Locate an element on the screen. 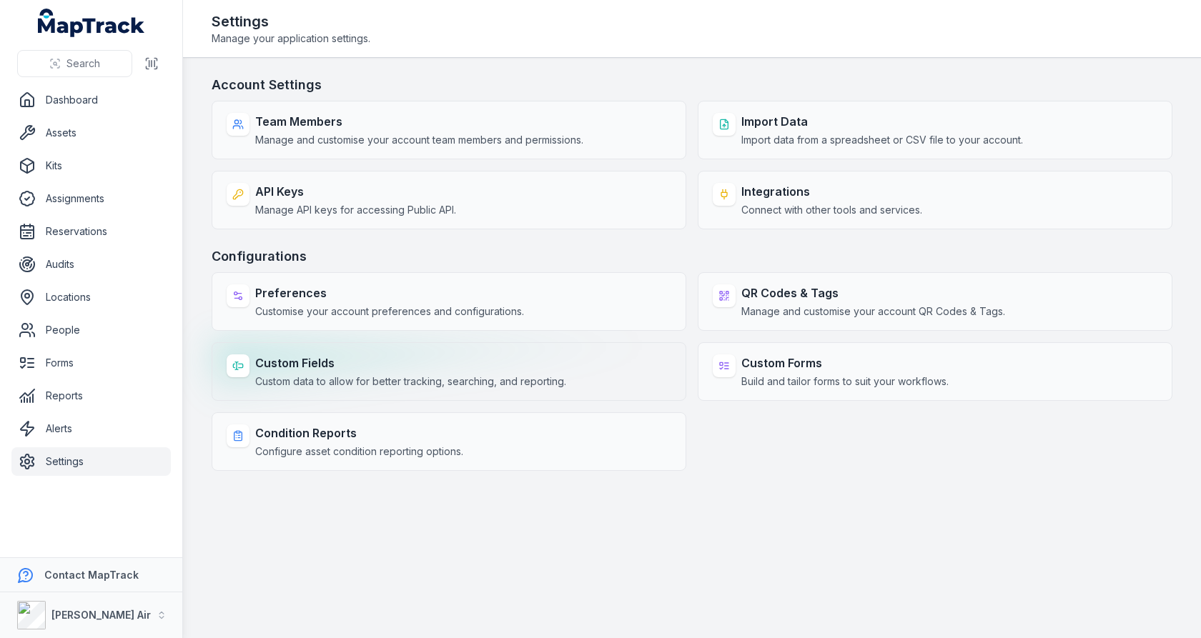 This screenshot has height=638, width=1201. a: Audits is located at coordinates (91, 264).